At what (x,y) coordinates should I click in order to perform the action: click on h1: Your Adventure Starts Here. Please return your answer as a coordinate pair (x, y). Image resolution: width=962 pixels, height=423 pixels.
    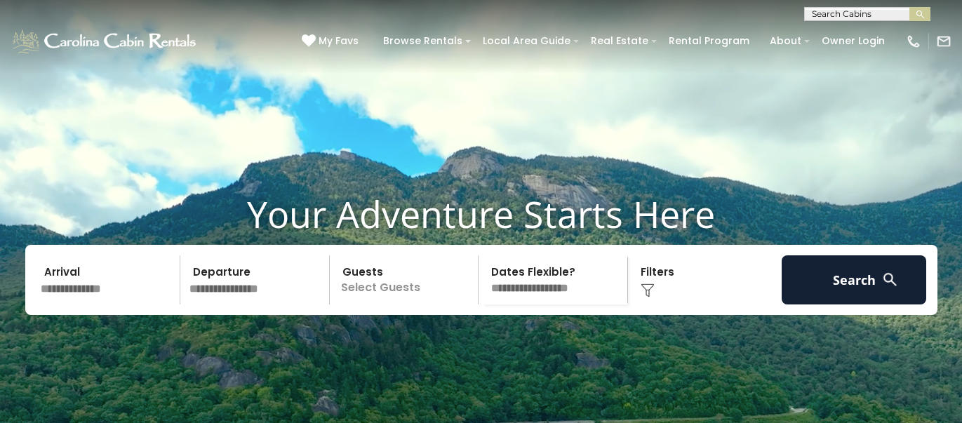
    Looking at the image, I should click on (481, 214).